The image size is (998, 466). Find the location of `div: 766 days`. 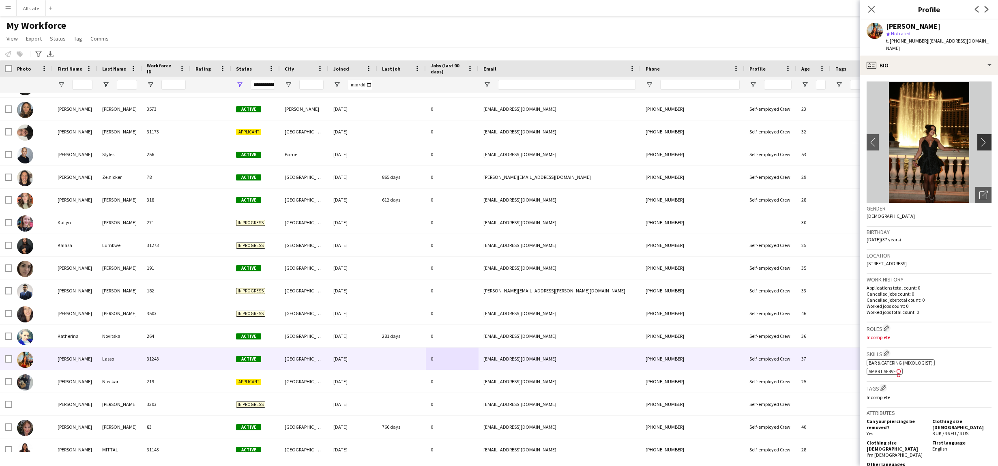

div: 766 days is located at coordinates (402, 427).